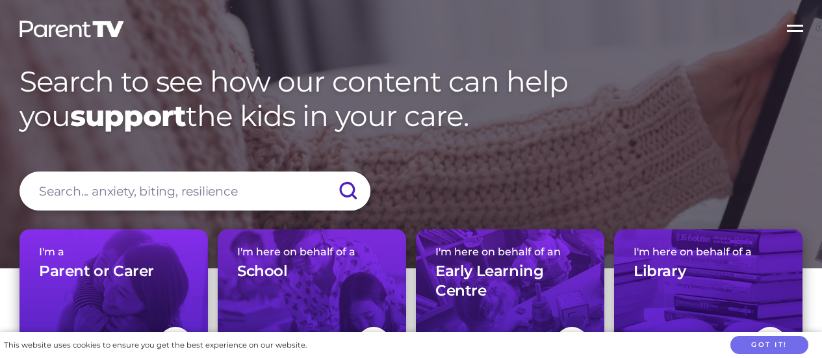 This screenshot has height=358, width=822. What do you see at coordinates (769, 345) in the screenshot?
I see `button: Got it!` at bounding box center [769, 345].